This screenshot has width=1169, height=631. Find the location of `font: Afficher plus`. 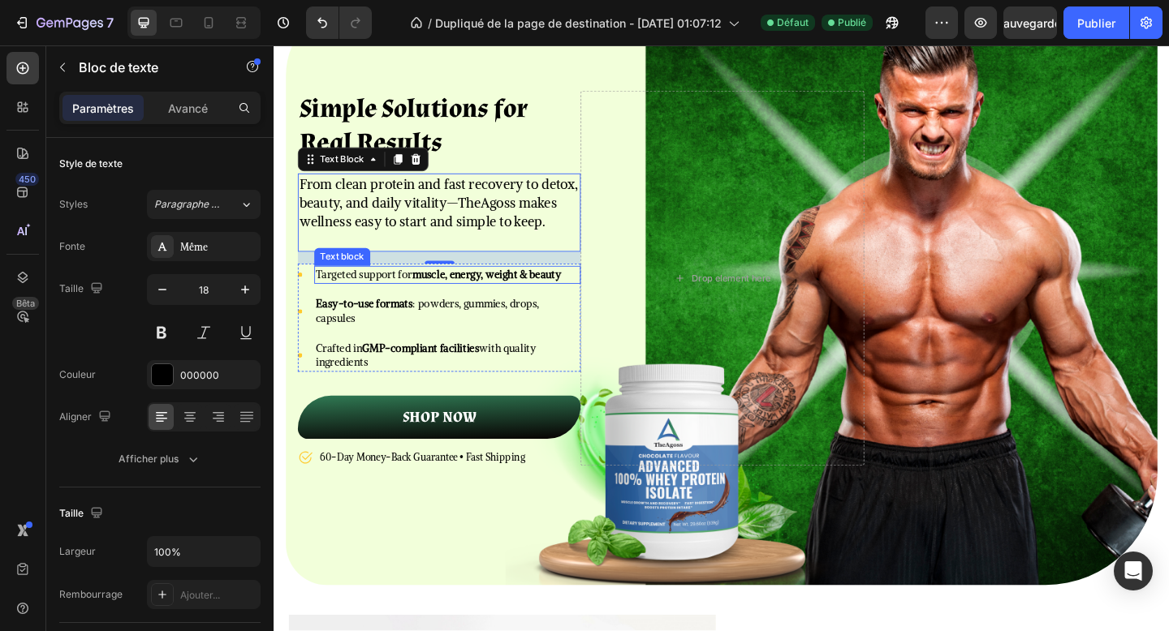

font: Afficher plus is located at coordinates (149, 459).